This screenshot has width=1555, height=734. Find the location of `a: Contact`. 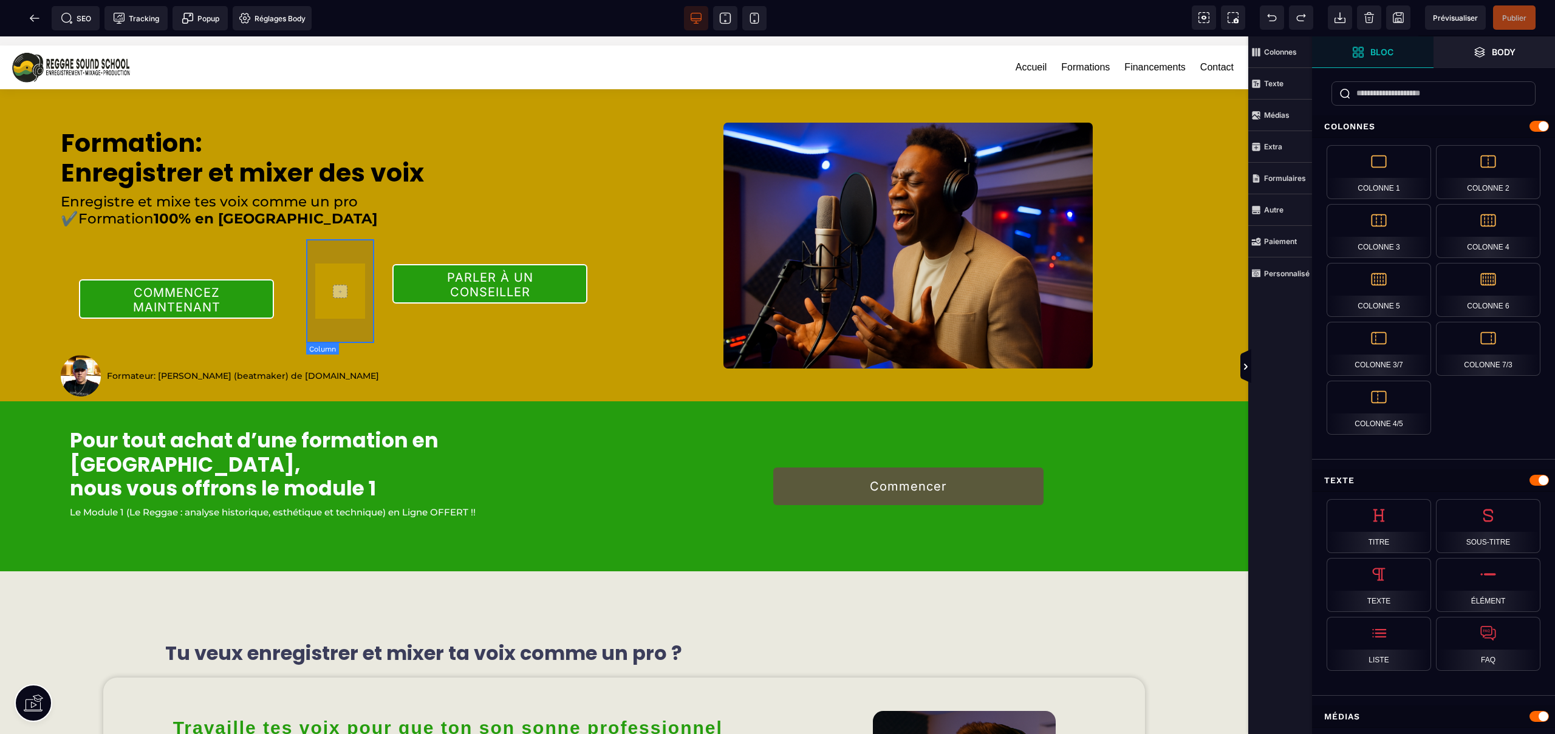

a: Contact is located at coordinates (1217, 31).